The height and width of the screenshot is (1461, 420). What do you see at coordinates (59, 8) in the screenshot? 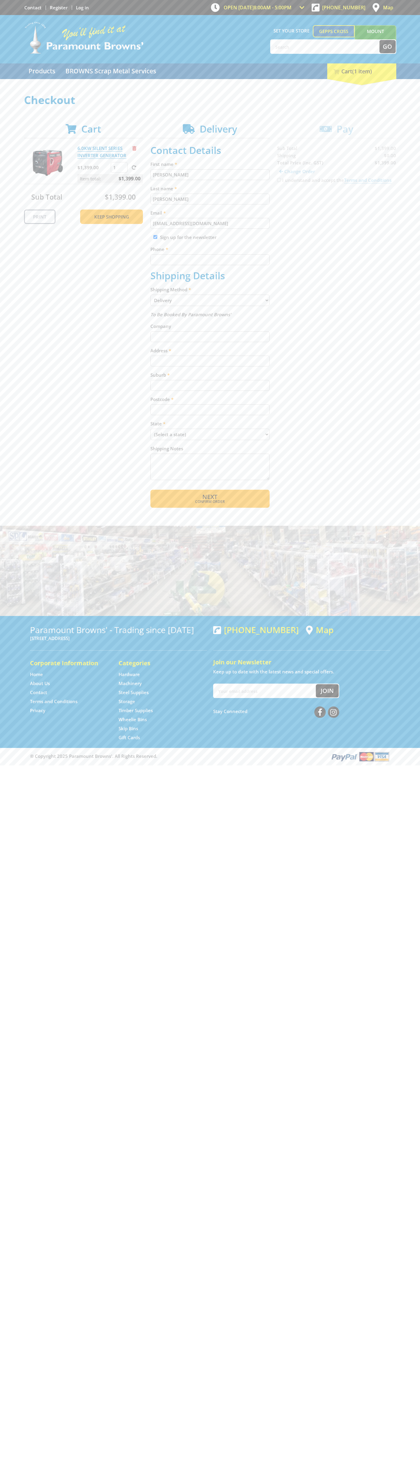
I see `a: Go to the registration page` at bounding box center [59, 8].